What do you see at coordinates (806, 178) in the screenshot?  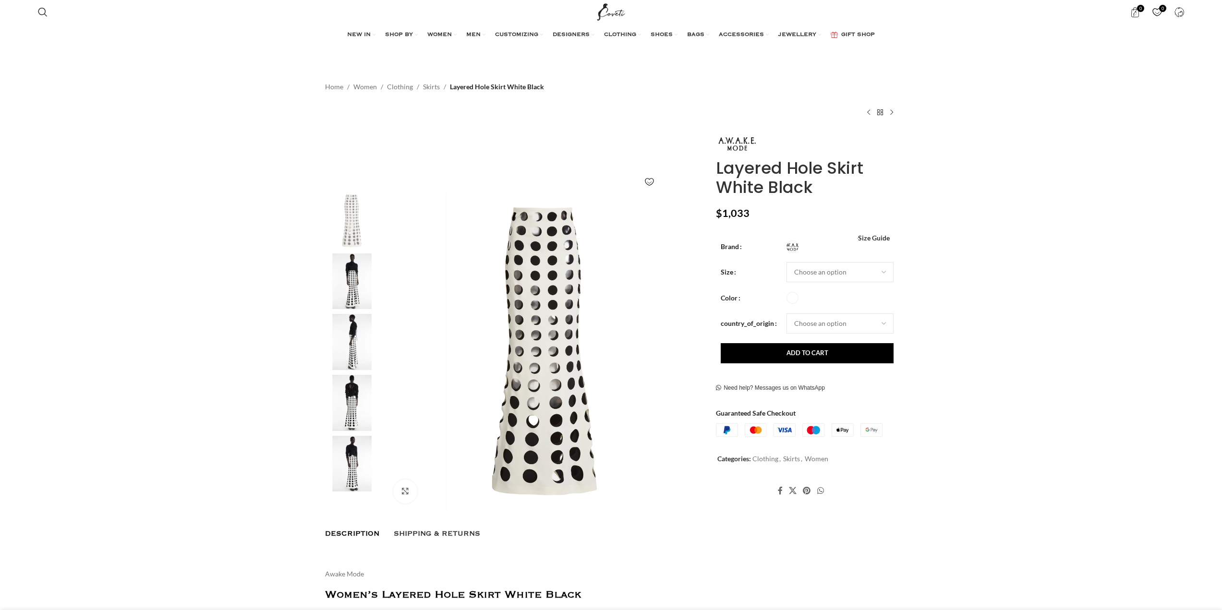 I see `h1: Layered Hole Skirt White Black` at bounding box center [806, 178].